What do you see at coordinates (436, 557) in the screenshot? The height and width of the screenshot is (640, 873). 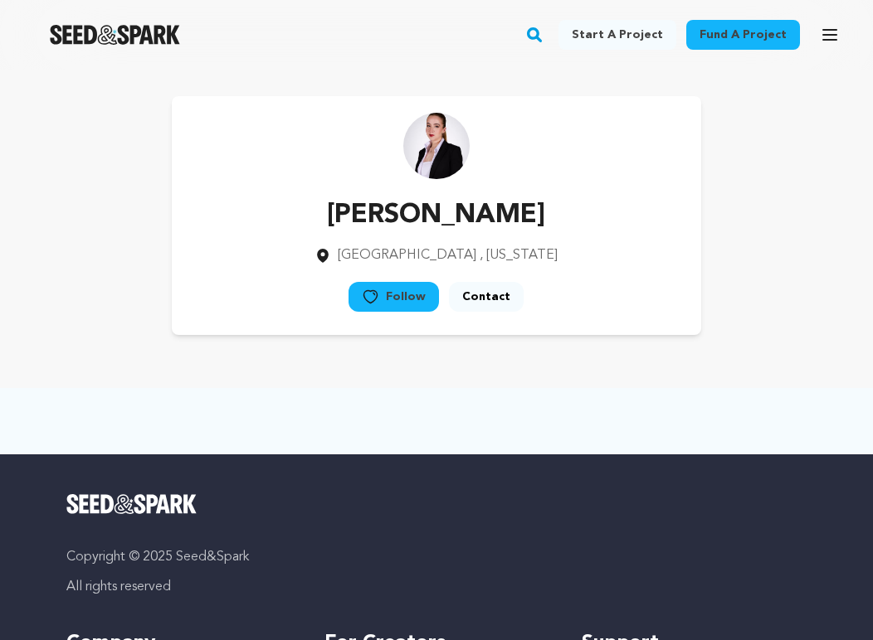 I see `p: Copyright © 2025 Seed&Spark` at bounding box center [436, 557].